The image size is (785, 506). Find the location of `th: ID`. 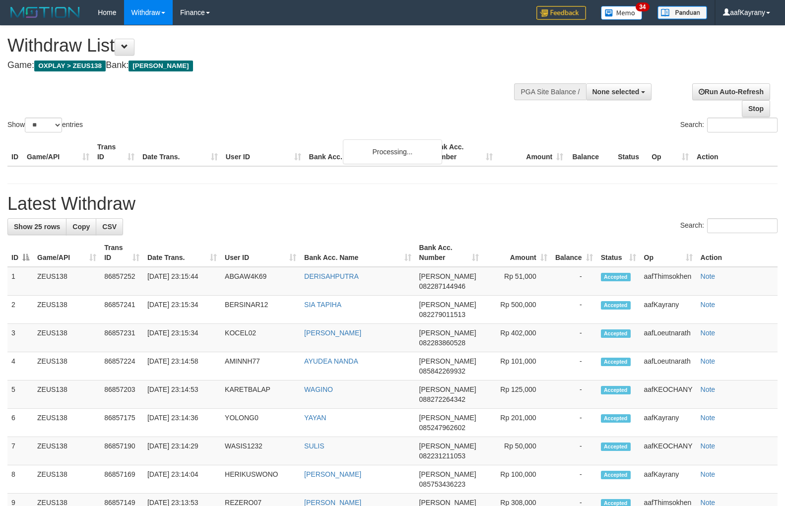

th: ID is located at coordinates (15, 152).